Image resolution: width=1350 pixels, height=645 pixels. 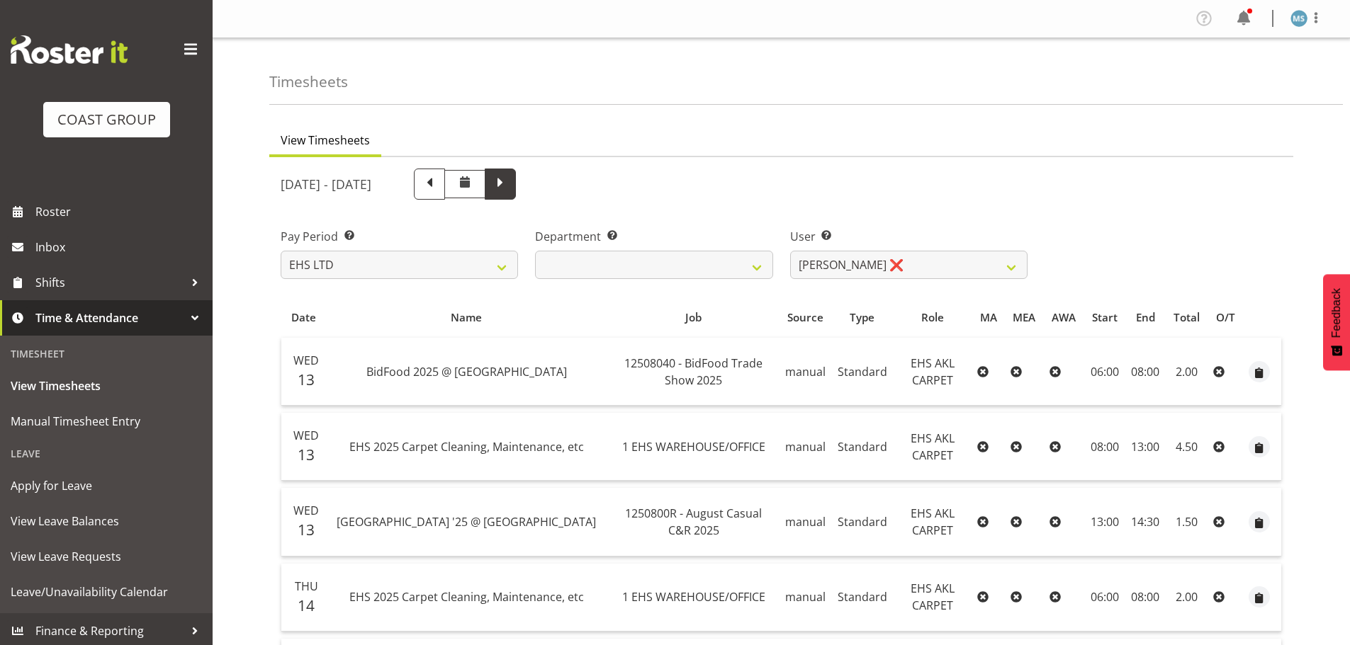 What do you see at coordinates (106, 354) in the screenshot?
I see `div: Timesheet` at bounding box center [106, 354].